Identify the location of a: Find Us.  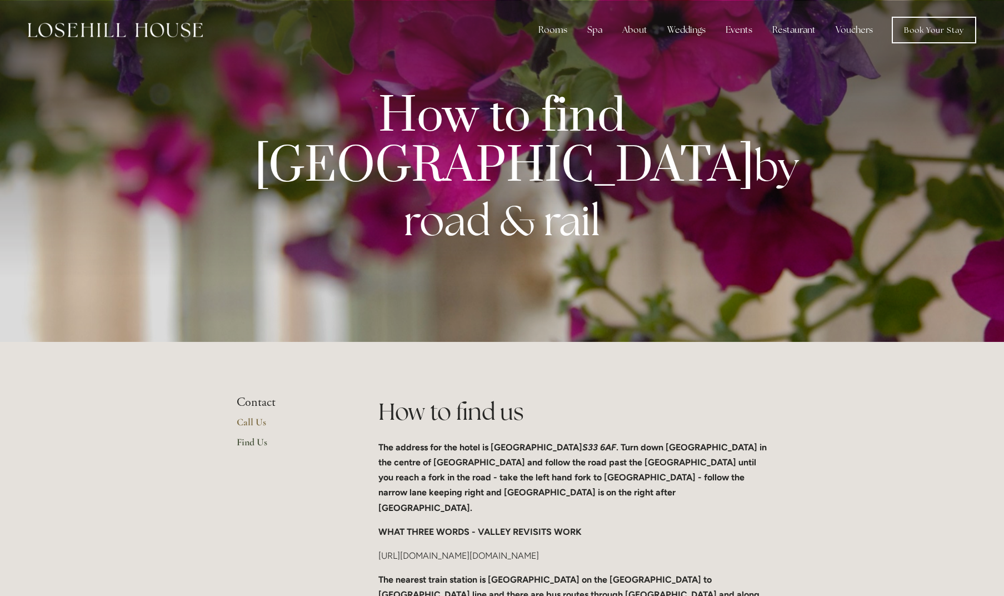
(290, 446).